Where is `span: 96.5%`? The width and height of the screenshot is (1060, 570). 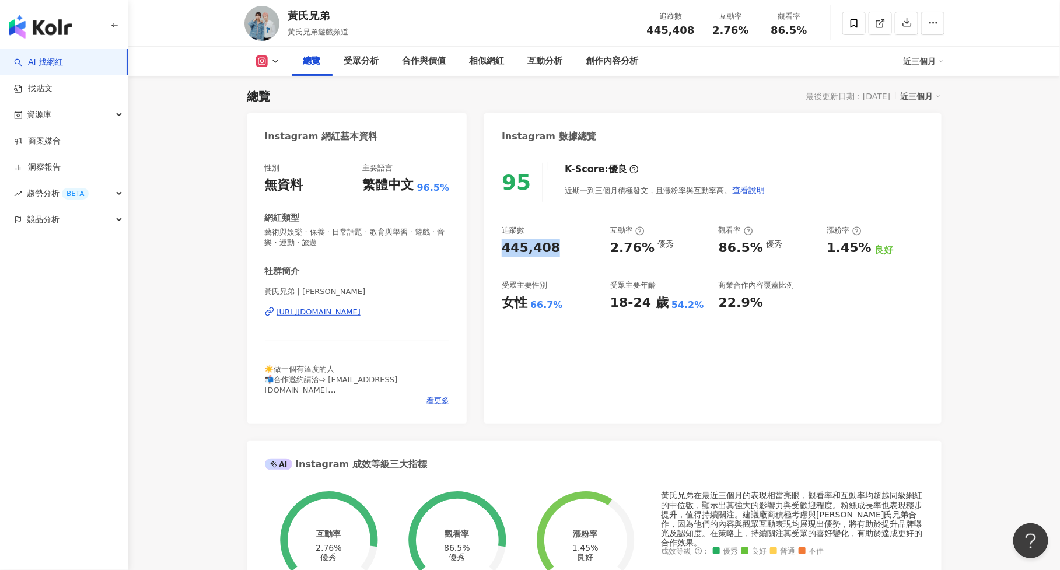 span: 96.5% is located at coordinates (433, 188).